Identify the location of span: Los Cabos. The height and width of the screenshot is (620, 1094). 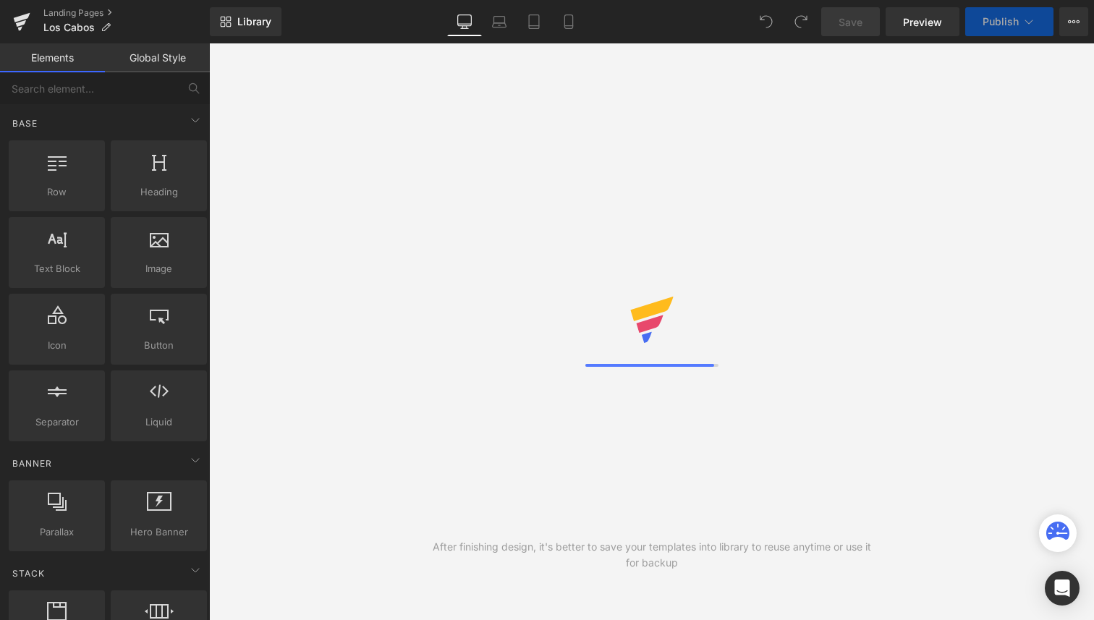
(69, 27).